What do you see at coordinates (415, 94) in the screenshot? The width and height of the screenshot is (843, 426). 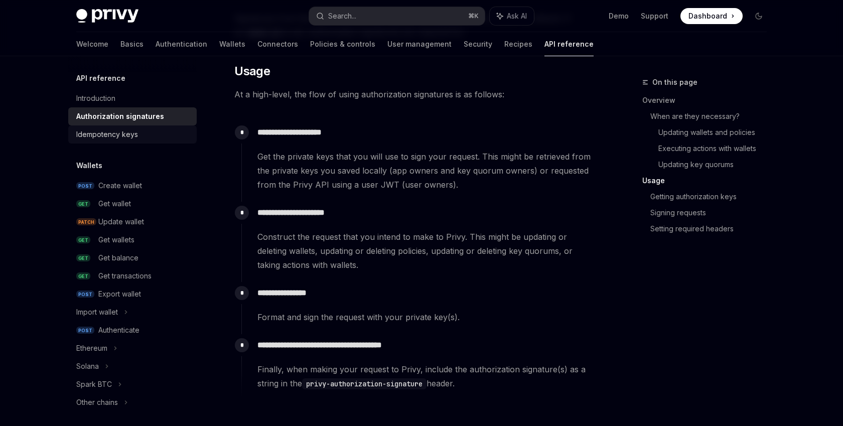 I see `span: At a high-level, the flow of using authorization signatures is as follows:` at bounding box center [415, 94].